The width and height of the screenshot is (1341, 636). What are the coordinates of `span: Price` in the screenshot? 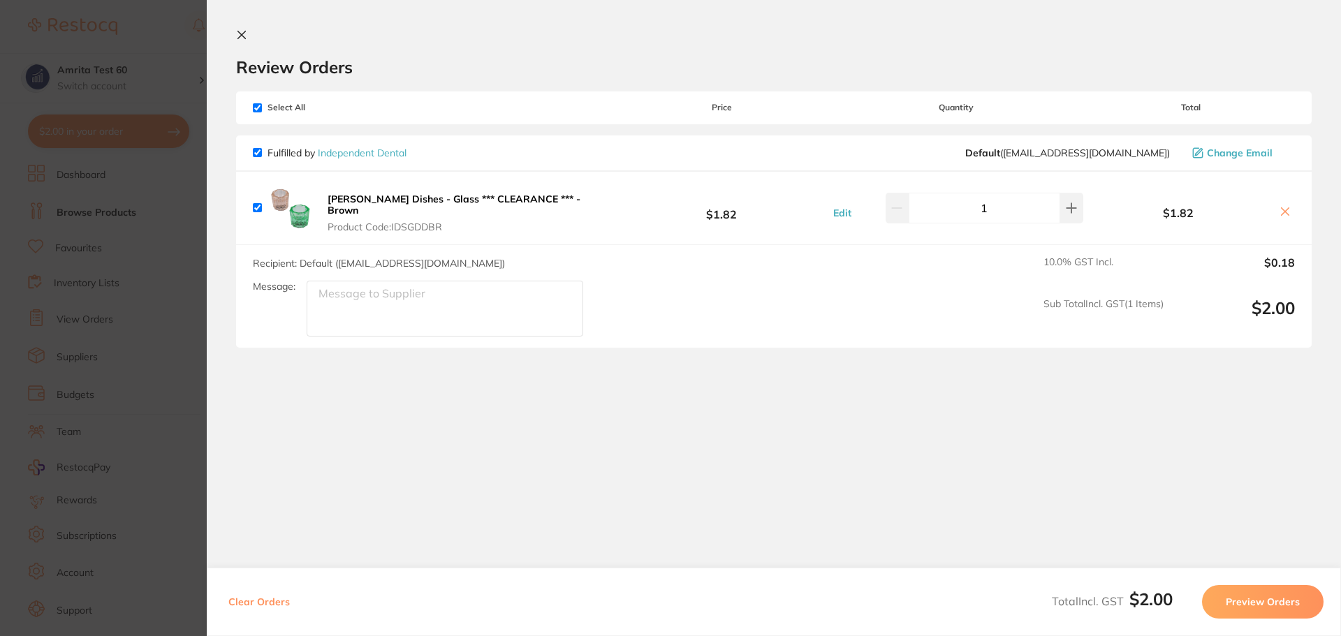 It's located at (721, 108).